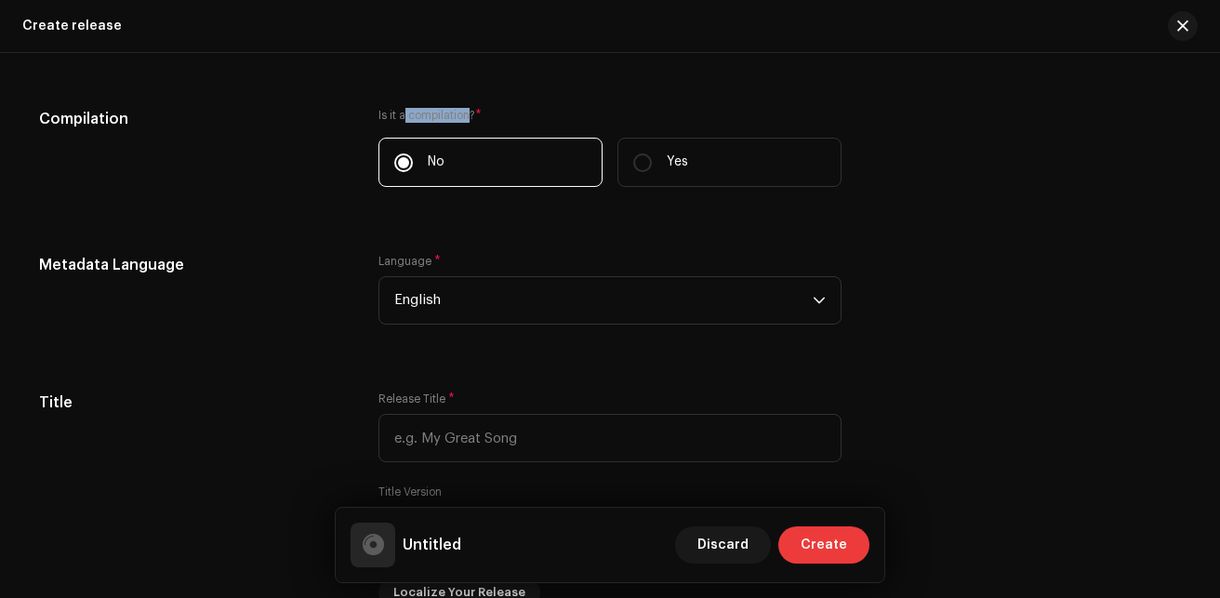 Image resolution: width=1220 pixels, height=598 pixels. Describe the element at coordinates (409, 261) in the screenshot. I see `label: Language` at that location.